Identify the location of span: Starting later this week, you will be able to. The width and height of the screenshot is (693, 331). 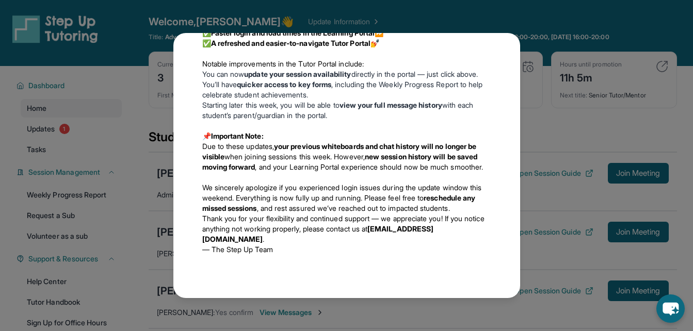
(271, 105).